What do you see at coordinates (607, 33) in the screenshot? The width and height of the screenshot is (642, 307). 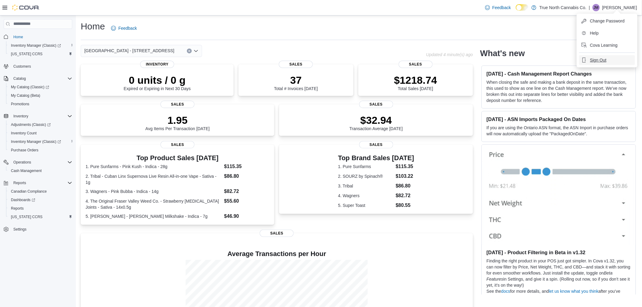 I see `button: Help` at bounding box center [607, 33].